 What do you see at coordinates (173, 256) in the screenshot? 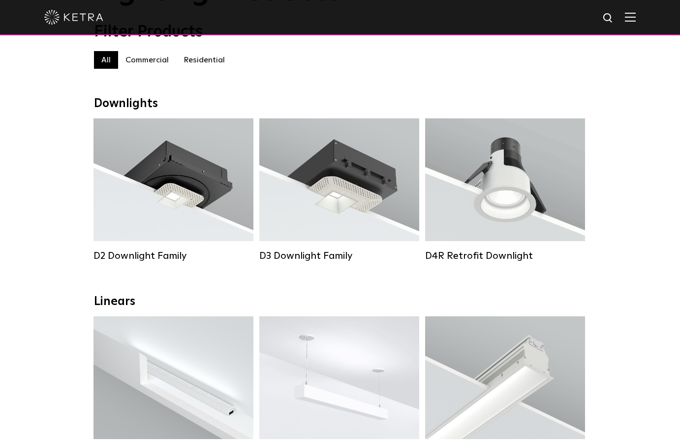
I see `div: D2 Downlight Family` at bounding box center [173, 256].